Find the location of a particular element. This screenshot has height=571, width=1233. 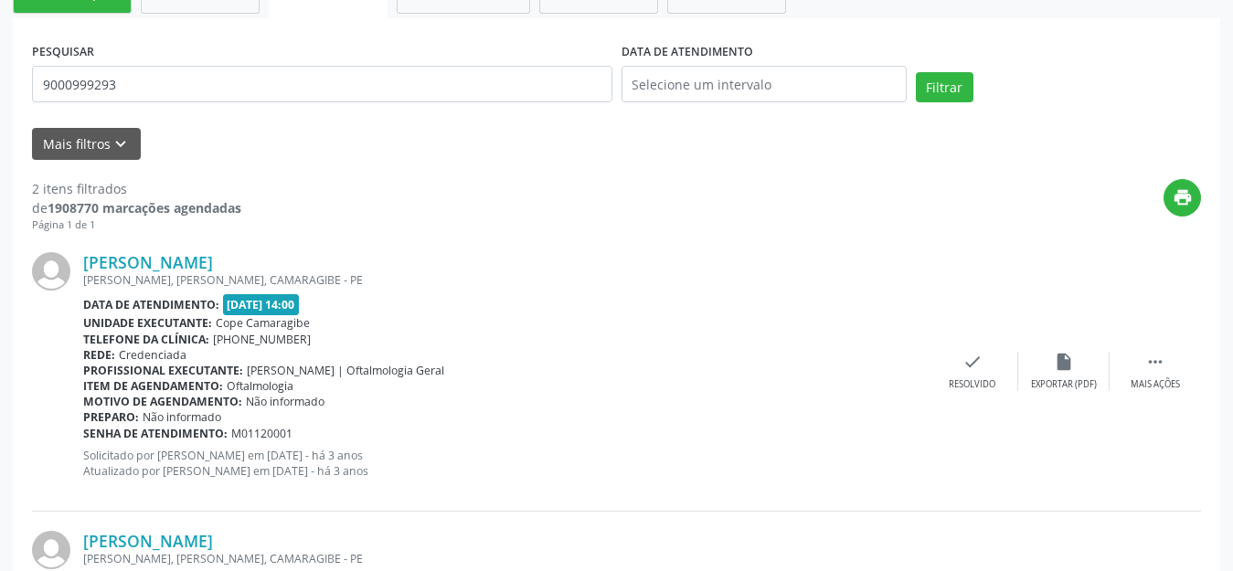

span: M01120001 is located at coordinates (261, 433).